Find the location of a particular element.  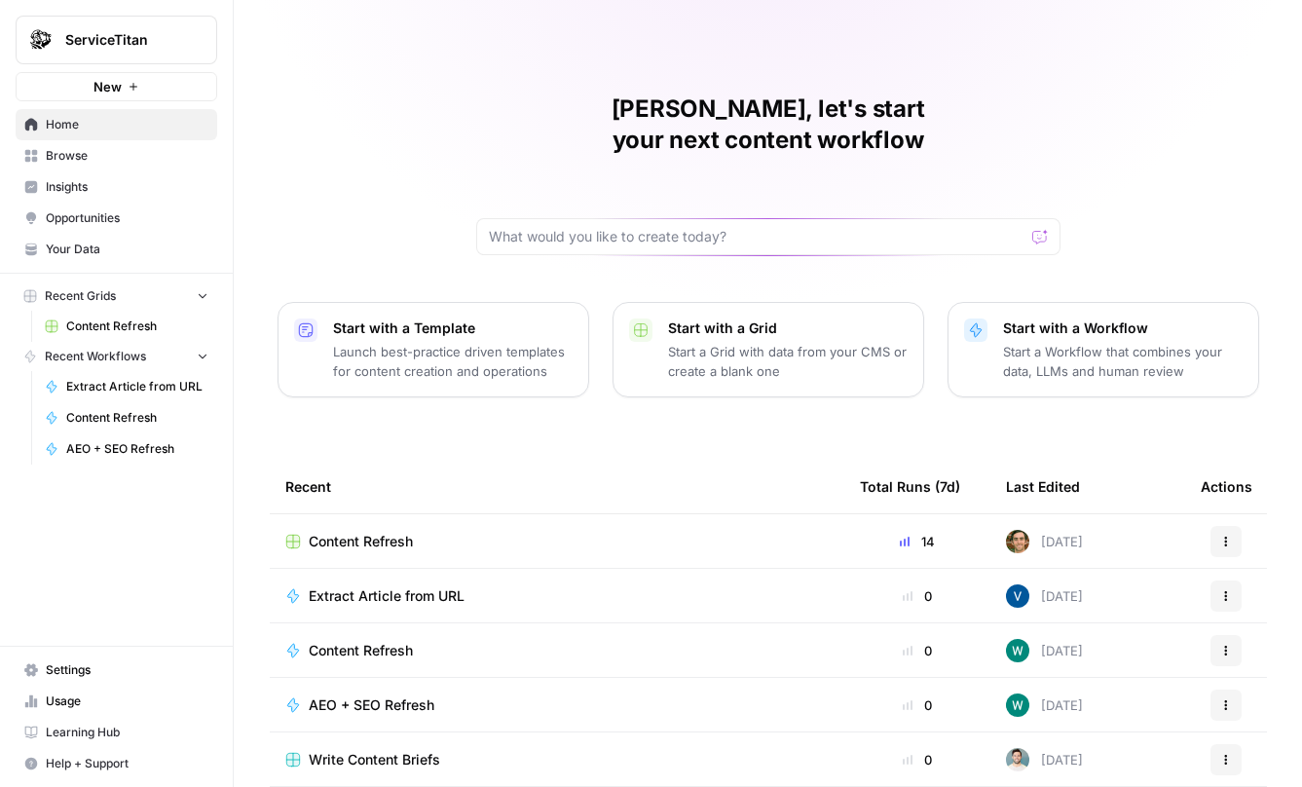

a: Opportunities is located at coordinates (116, 218).